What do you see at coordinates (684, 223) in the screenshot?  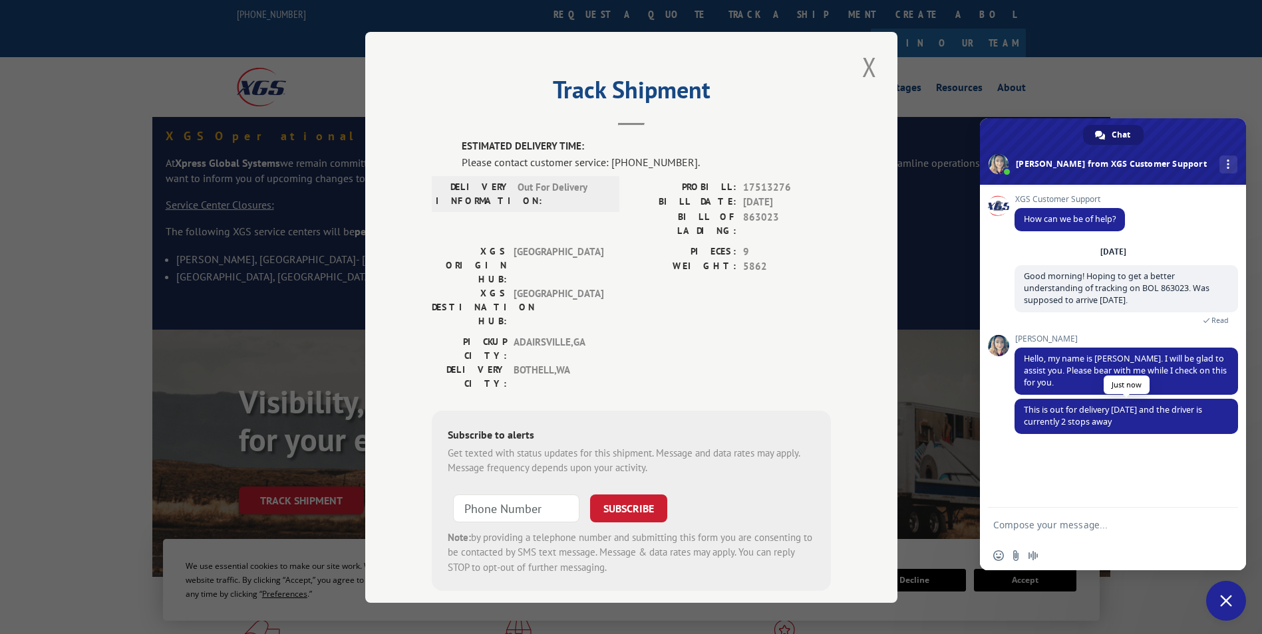 I see `label: BILL OF LADING:` at bounding box center [684, 223].